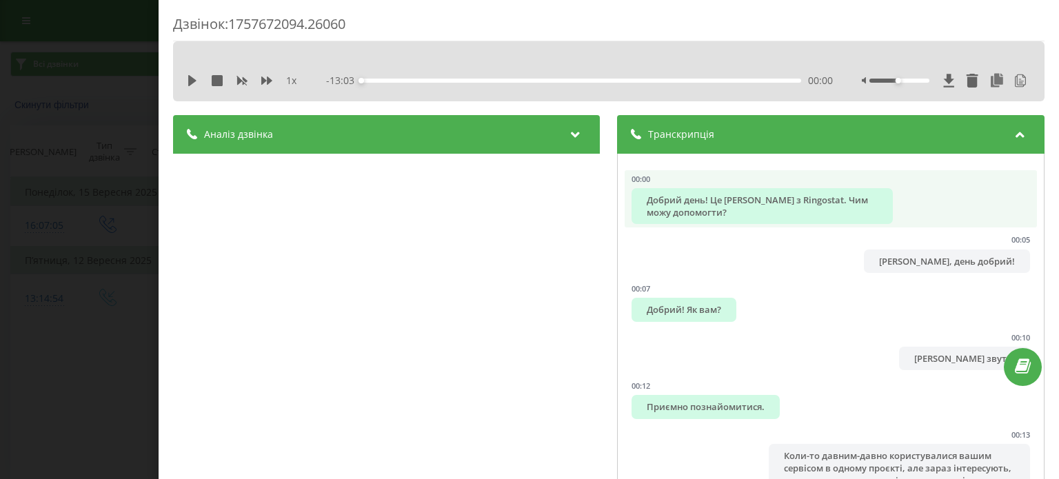 The image size is (1059, 479). I want to click on span: Транскрипція, so click(682, 134).